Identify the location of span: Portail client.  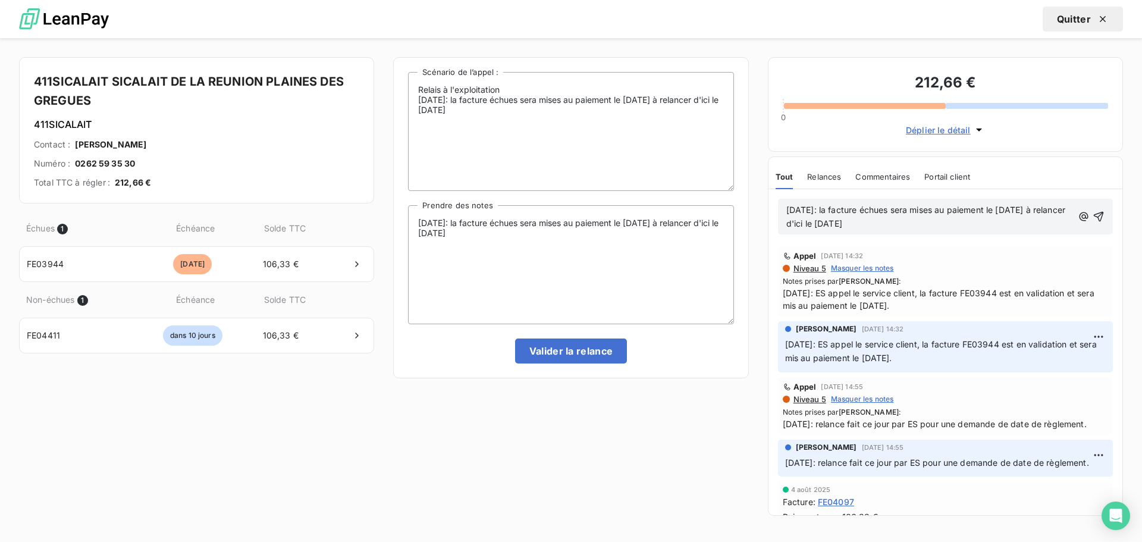
(947, 177).